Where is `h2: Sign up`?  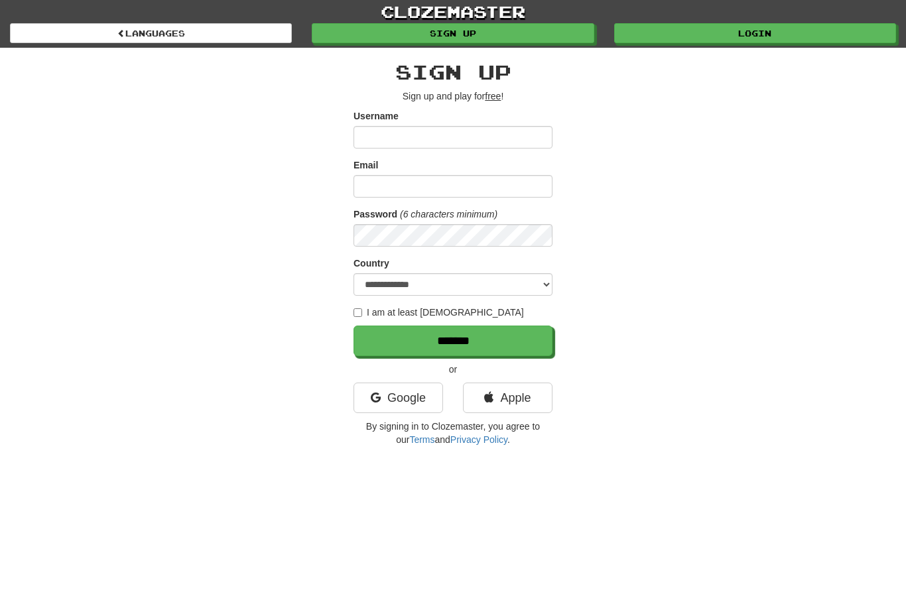 h2: Sign up is located at coordinates (453, 72).